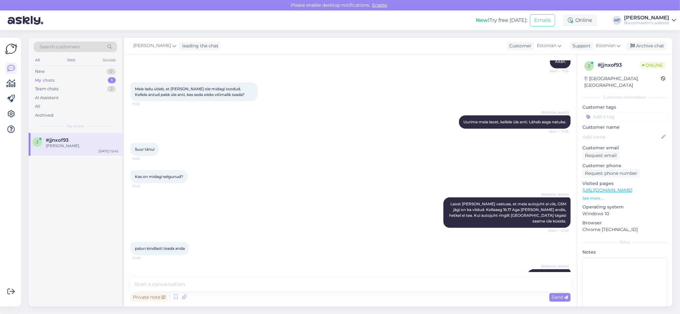 The height and width of the screenshot is (314, 680). Describe the element at coordinates (624, 223) in the screenshot. I see `p: Browser` at that location.